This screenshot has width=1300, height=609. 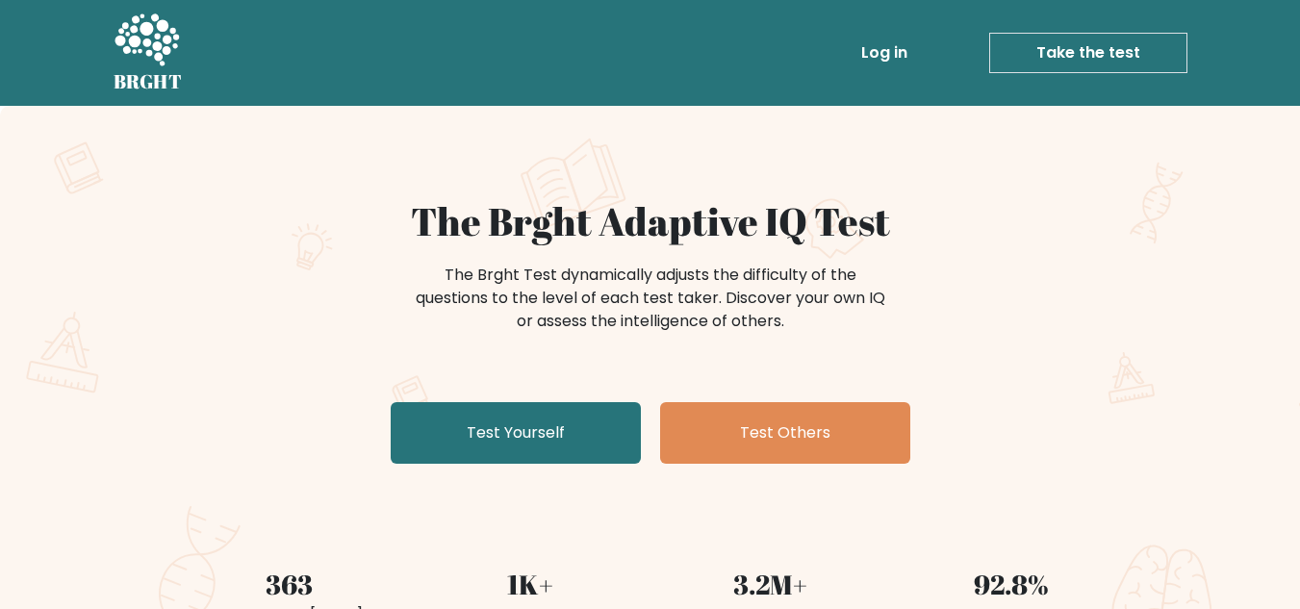 I want to click on a: Take the test, so click(x=1088, y=53).